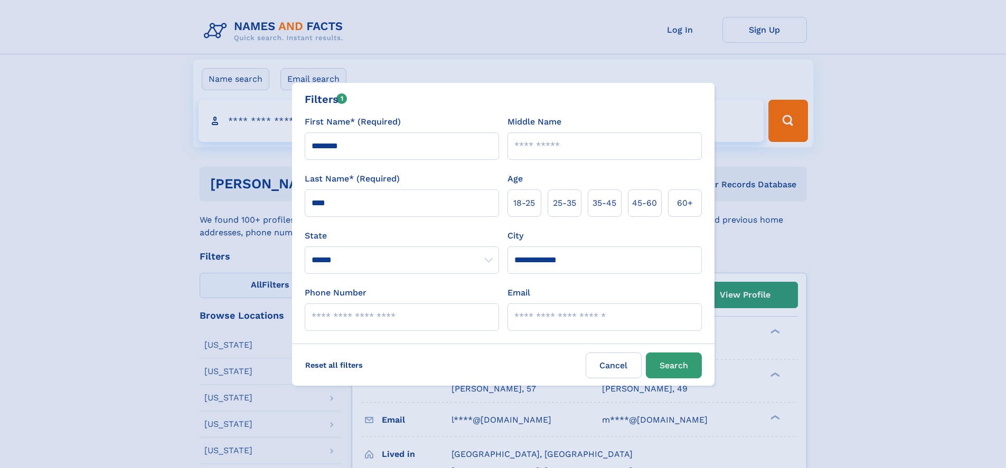 Image resolution: width=1006 pixels, height=468 pixels. Describe the element at coordinates (613, 365) in the screenshot. I see `label: Cancel` at that location.